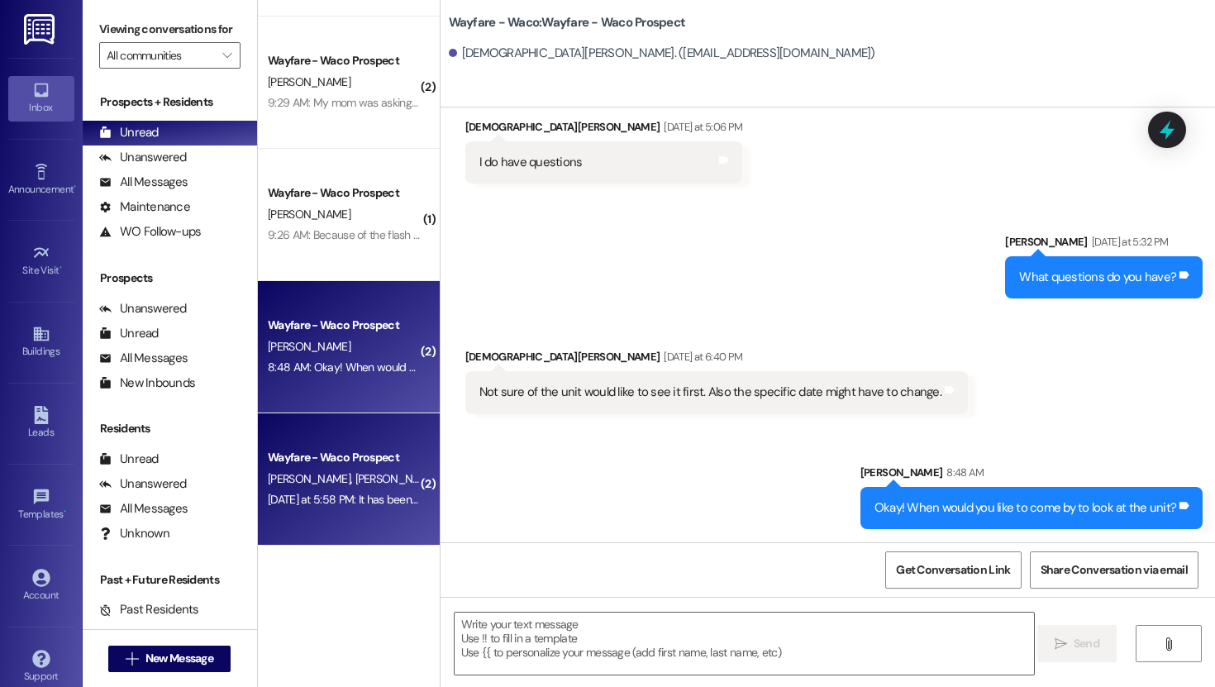  What do you see at coordinates (41, 586) in the screenshot?
I see `a: Account` at bounding box center [41, 586].